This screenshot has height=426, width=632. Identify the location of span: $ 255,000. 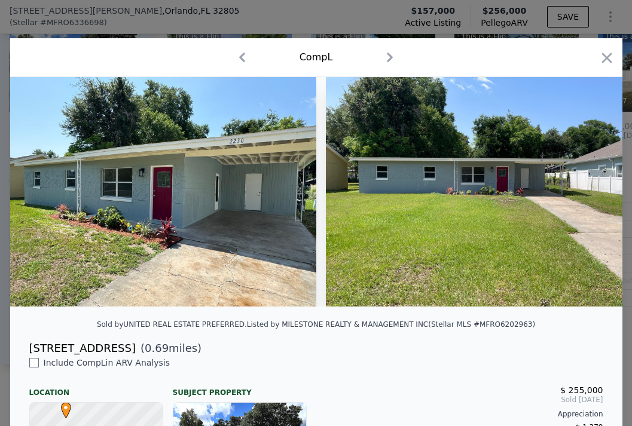
(581, 390).